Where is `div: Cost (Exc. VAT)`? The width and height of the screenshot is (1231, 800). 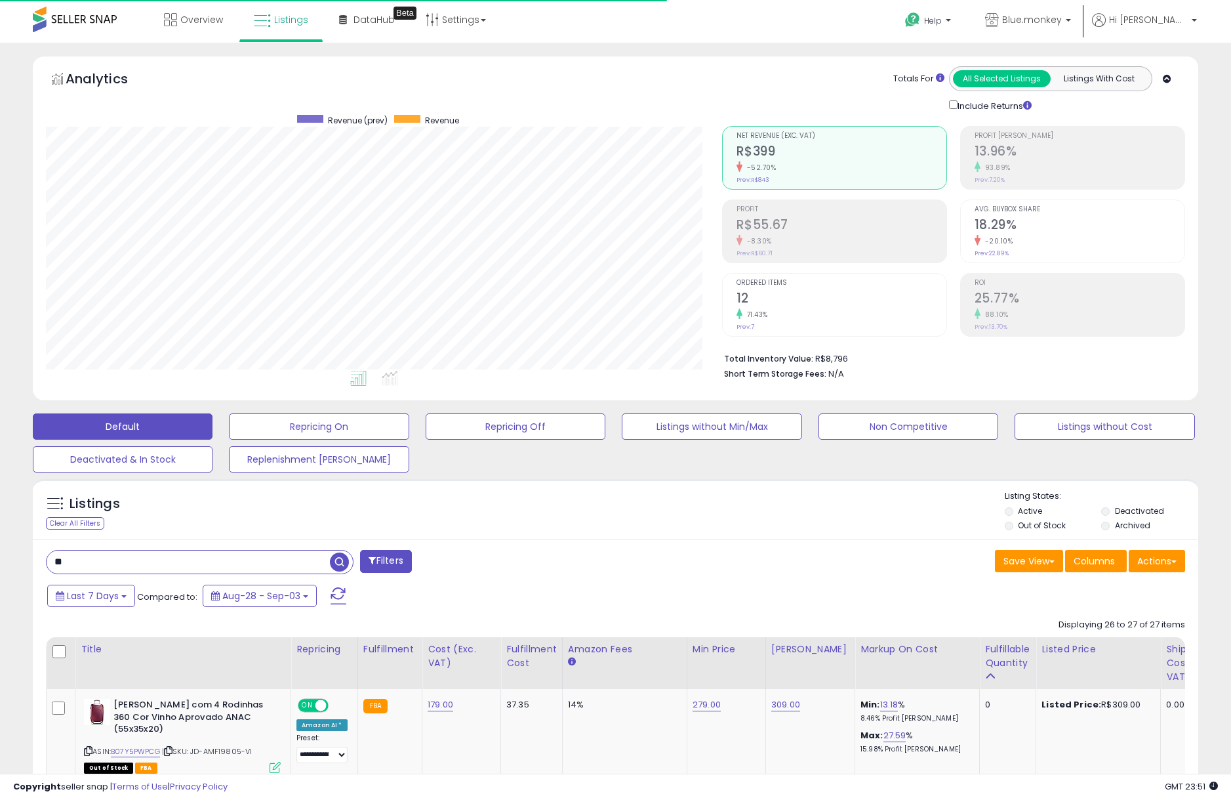
div: Cost (Exc. VAT) is located at coordinates (461, 656).